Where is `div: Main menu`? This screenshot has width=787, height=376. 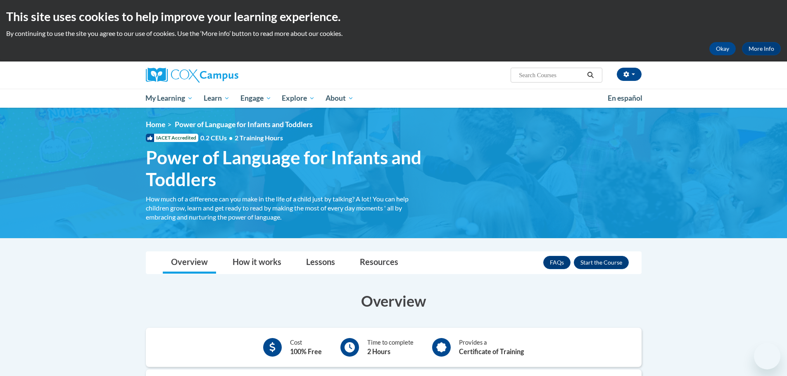 div: Main menu is located at coordinates (394, 98).